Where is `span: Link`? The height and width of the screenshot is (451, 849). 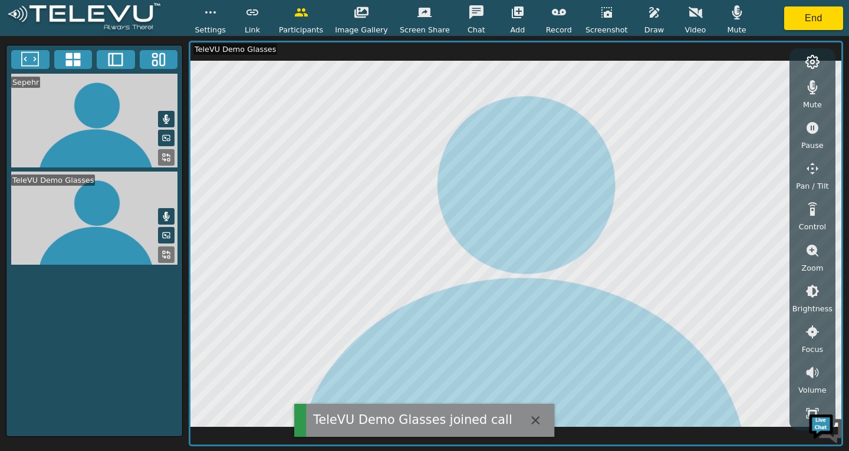 span: Link is located at coordinates (252, 29).